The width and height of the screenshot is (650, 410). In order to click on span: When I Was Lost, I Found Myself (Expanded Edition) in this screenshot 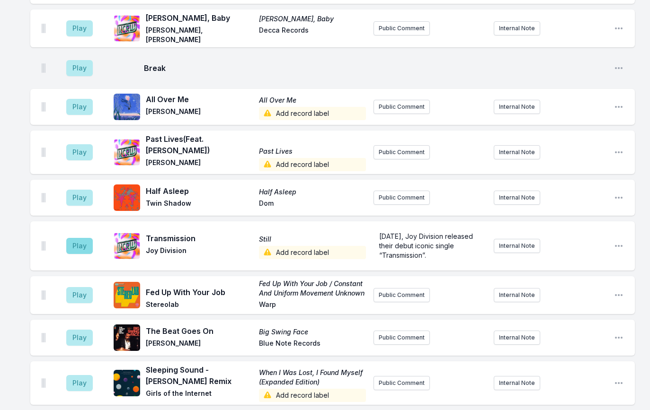, I will do `click(312, 378)`.